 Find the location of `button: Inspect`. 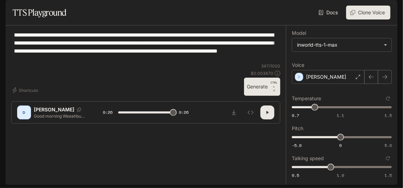

button: Inspect is located at coordinates (251, 113).